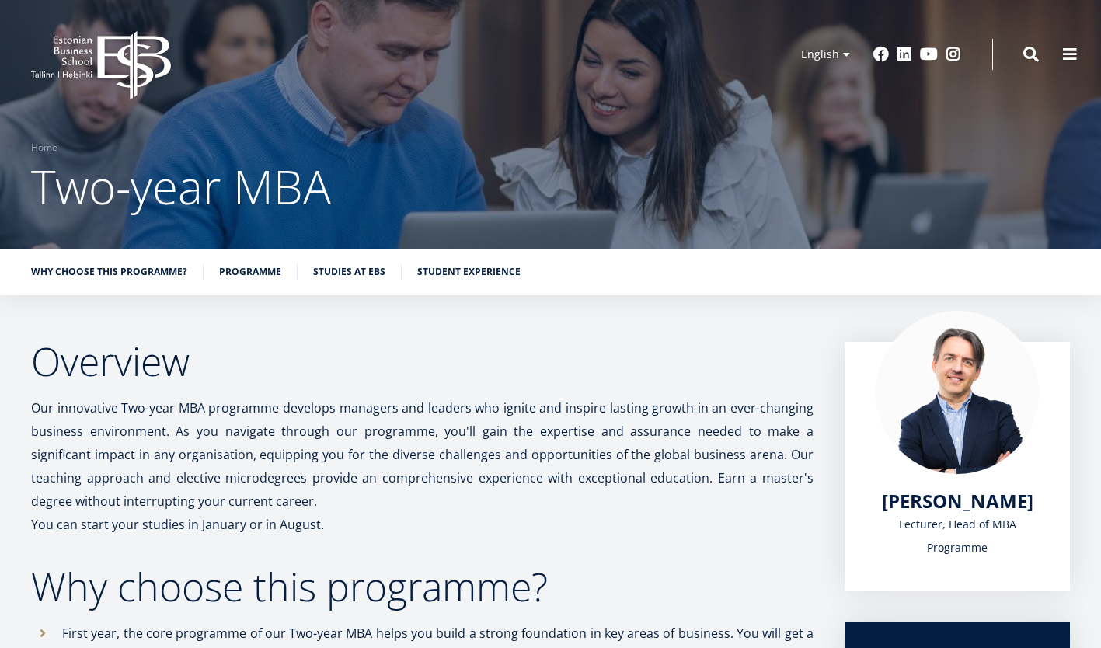 The height and width of the screenshot is (648, 1101). What do you see at coordinates (422, 361) in the screenshot?
I see `h2: Overview` at bounding box center [422, 361].